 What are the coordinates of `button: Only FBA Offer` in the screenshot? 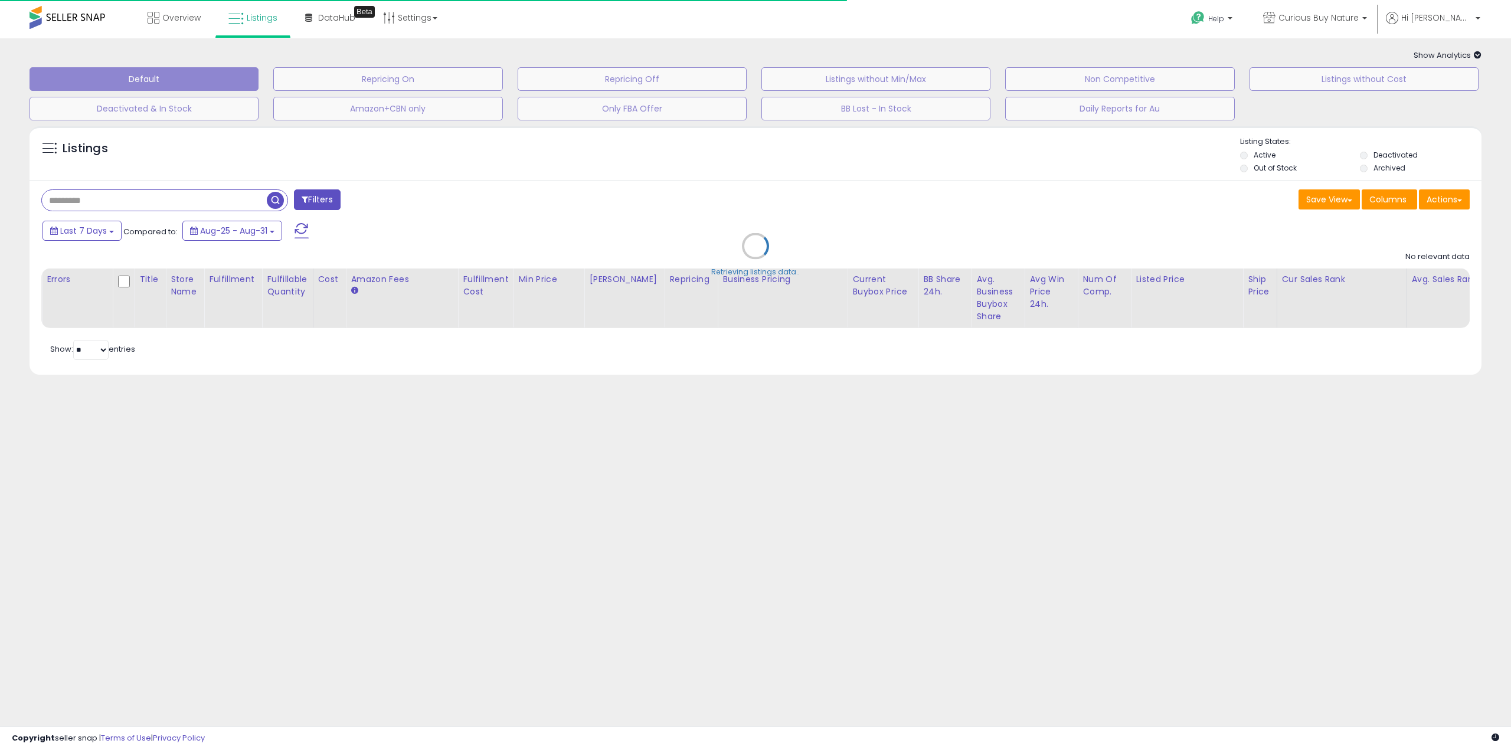 It's located at (632, 109).